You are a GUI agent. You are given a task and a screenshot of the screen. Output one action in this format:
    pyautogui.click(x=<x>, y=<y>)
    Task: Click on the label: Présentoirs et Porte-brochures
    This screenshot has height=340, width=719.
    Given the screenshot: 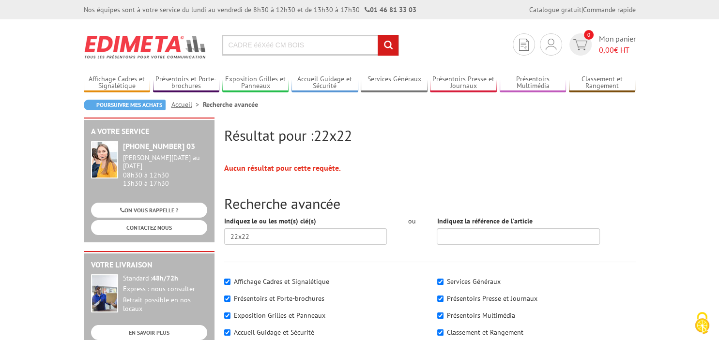 What is the action you would take?
    pyautogui.click(x=279, y=299)
    